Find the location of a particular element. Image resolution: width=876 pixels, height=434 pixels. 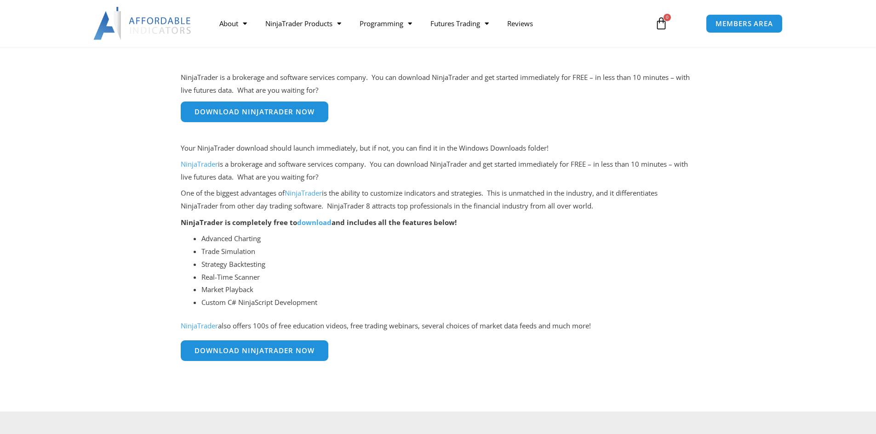

a: download is located at coordinates (314, 222).